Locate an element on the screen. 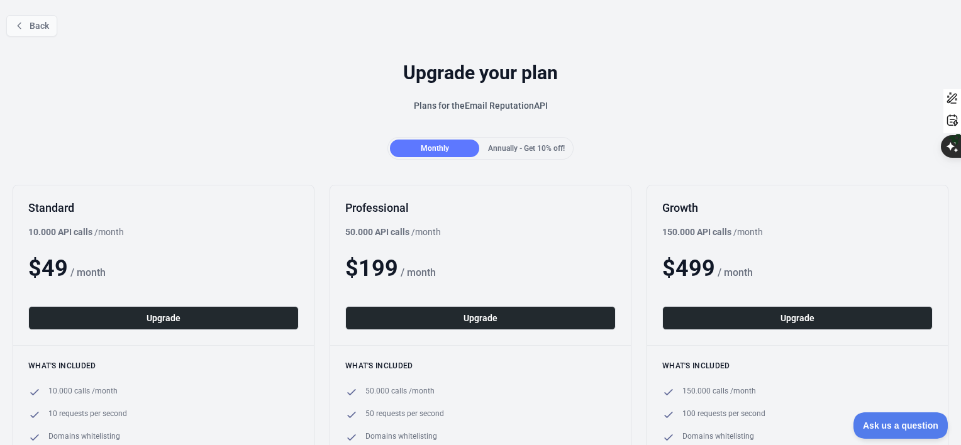 The image size is (961, 445). h2: Professional is located at coordinates (481, 208).